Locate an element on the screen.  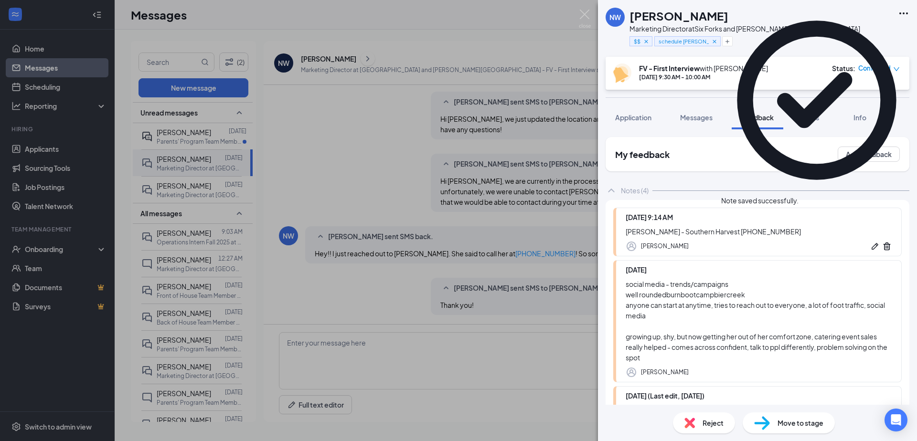
span: Reject is located at coordinates (713, 423).